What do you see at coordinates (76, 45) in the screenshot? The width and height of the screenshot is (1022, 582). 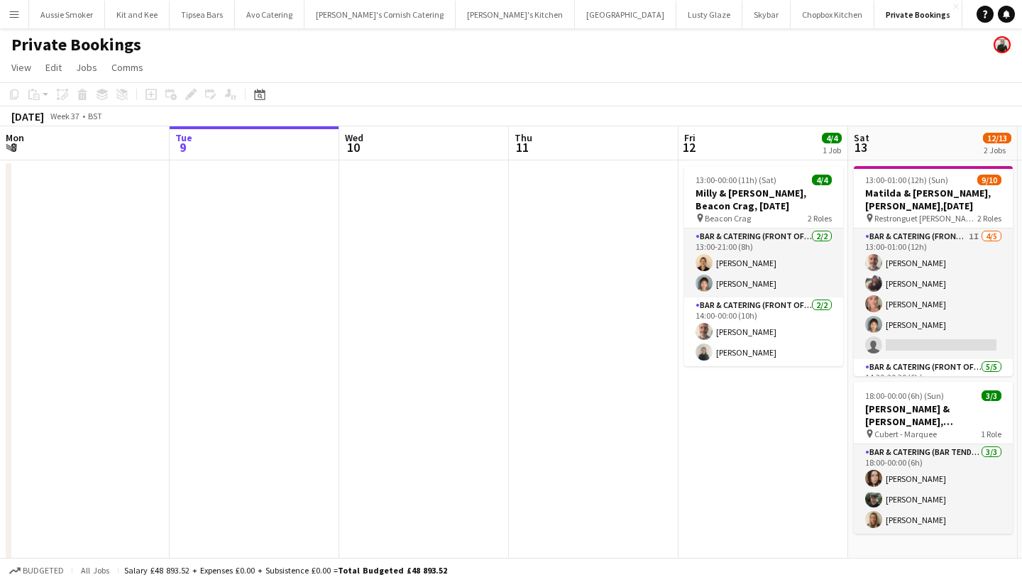 I see `h1: Private Bookings` at bounding box center [76, 45].